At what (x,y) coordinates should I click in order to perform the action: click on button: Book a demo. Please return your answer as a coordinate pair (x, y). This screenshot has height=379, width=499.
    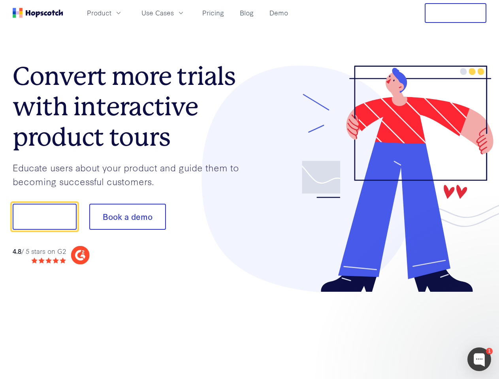
    Looking at the image, I should click on (128, 217).